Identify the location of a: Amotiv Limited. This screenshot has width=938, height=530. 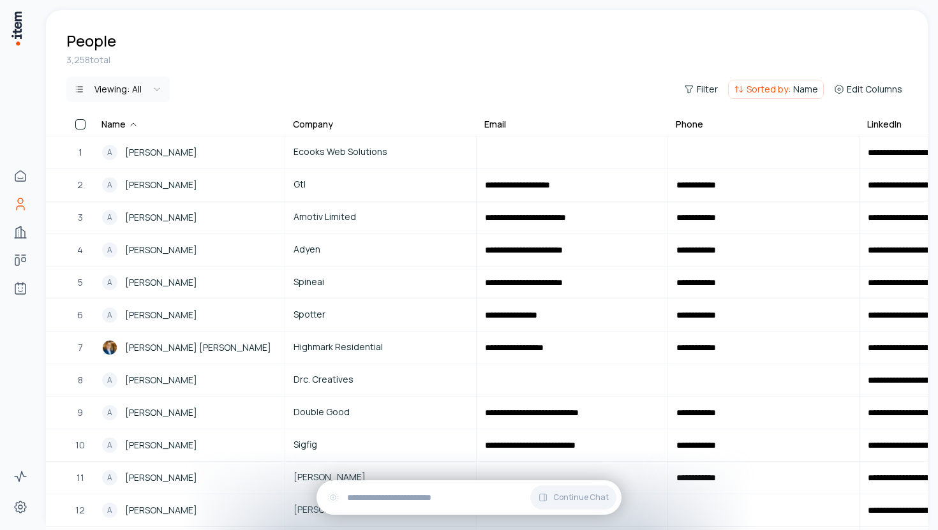
(380, 218).